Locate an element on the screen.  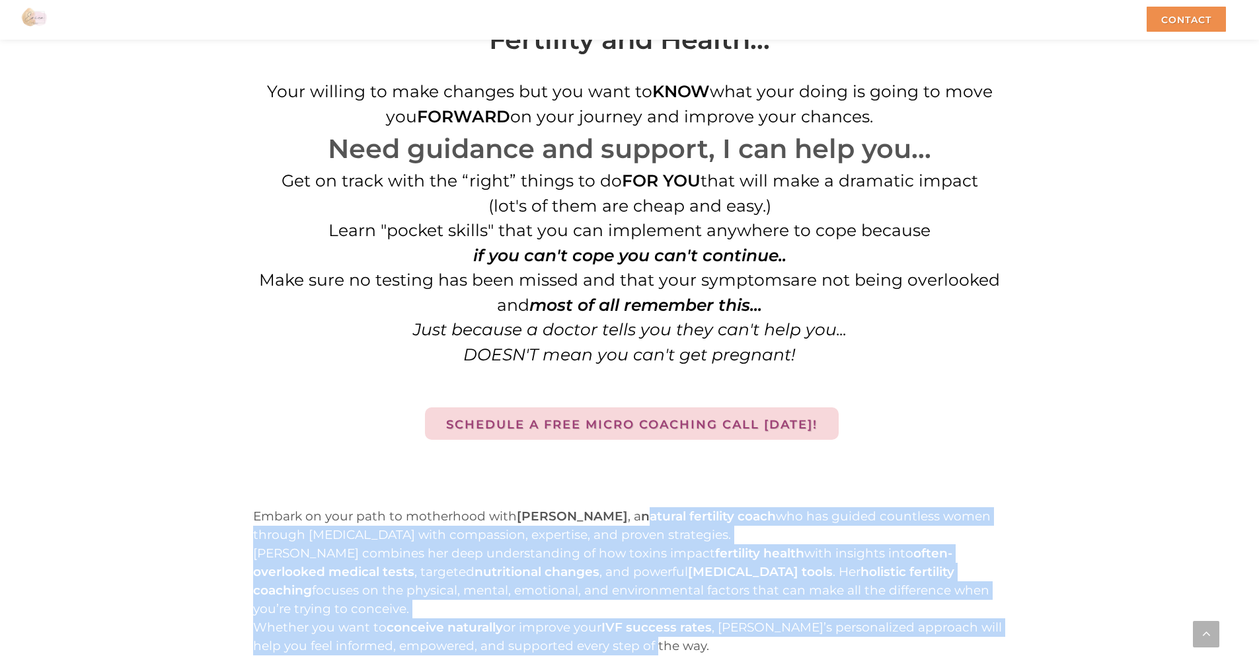
em: most of all remember this... is located at coordinates (646, 305).